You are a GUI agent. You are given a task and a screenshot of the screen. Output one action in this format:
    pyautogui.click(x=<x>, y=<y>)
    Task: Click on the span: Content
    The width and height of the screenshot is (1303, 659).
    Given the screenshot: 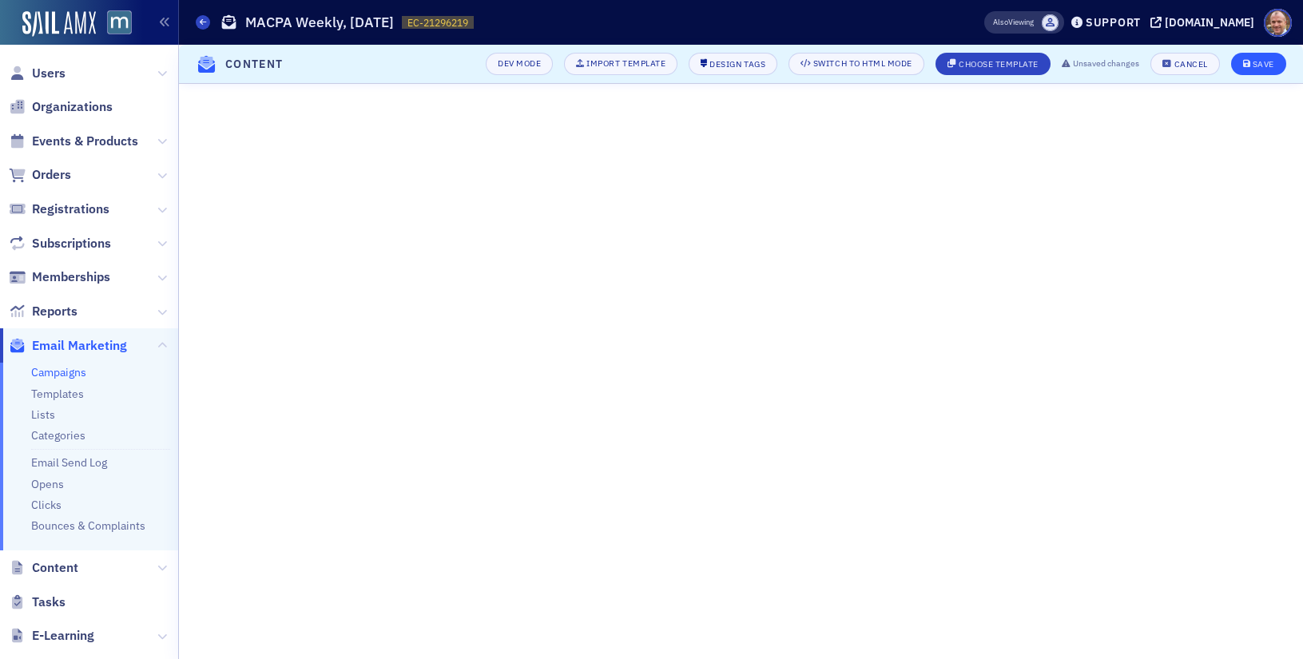 What is the action you would take?
    pyautogui.click(x=55, y=568)
    